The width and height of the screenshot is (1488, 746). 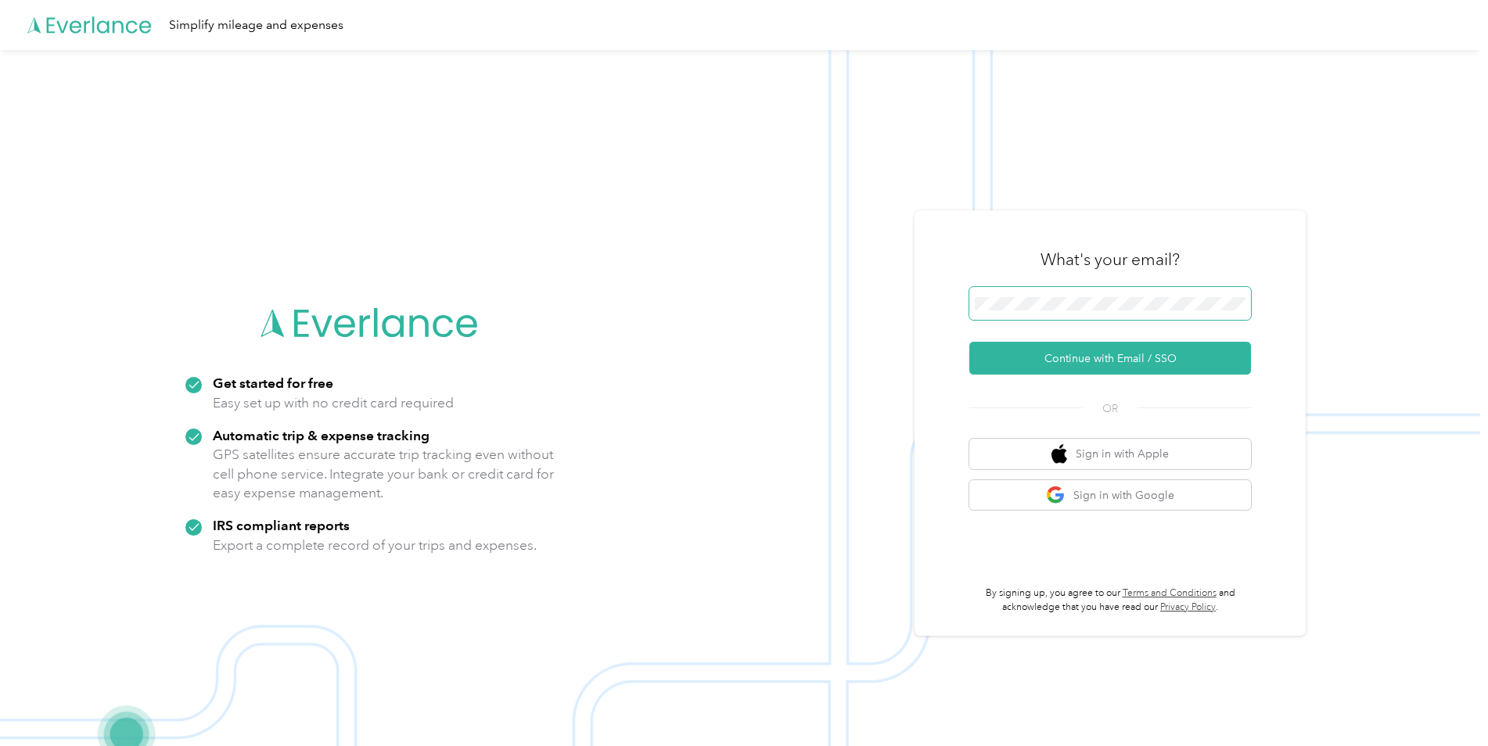 I want to click on span: OR, so click(x=1110, y=408).